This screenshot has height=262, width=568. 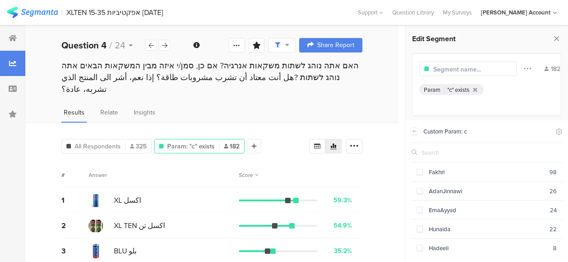 I want to click on div: AdanJinnawi, so click(x=486, y=191).